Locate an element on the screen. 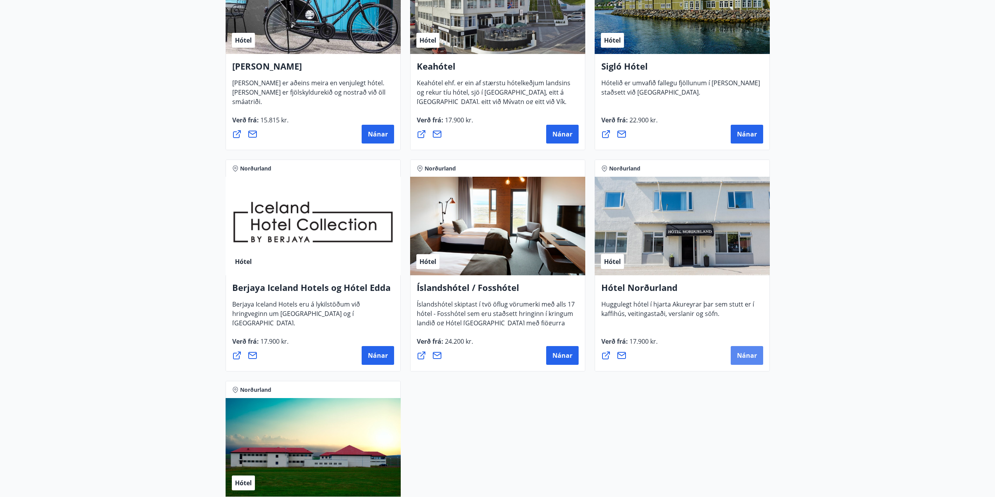  span: 24.200 kr. is located at coordinates (458, 341).